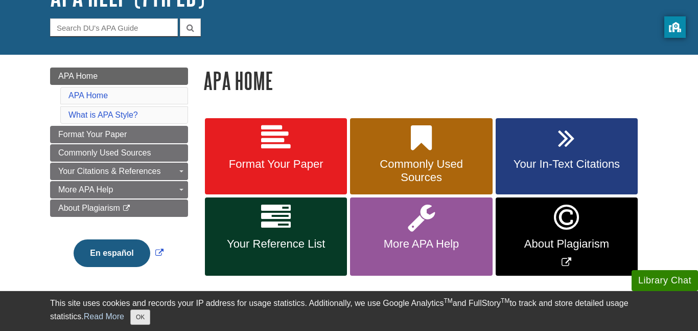  I want to click on span: APA Home, so click(78, 76).